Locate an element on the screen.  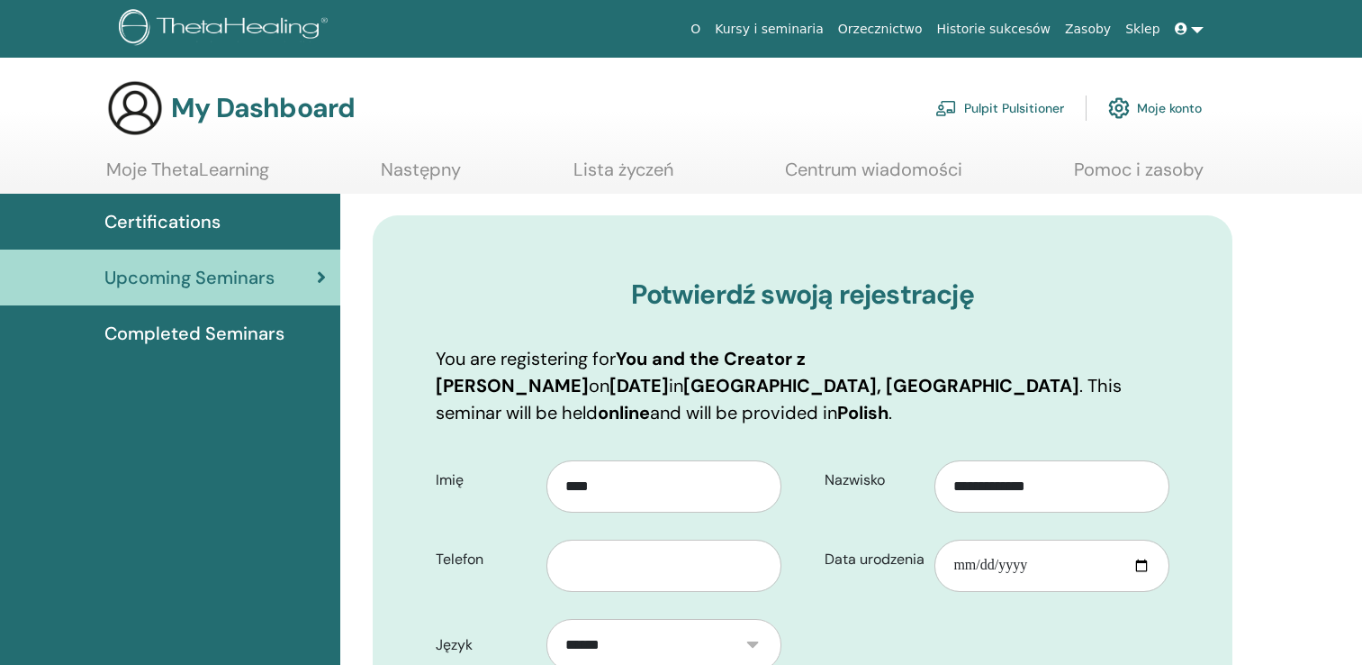
a: Następny is located at coordinates (421, 176).